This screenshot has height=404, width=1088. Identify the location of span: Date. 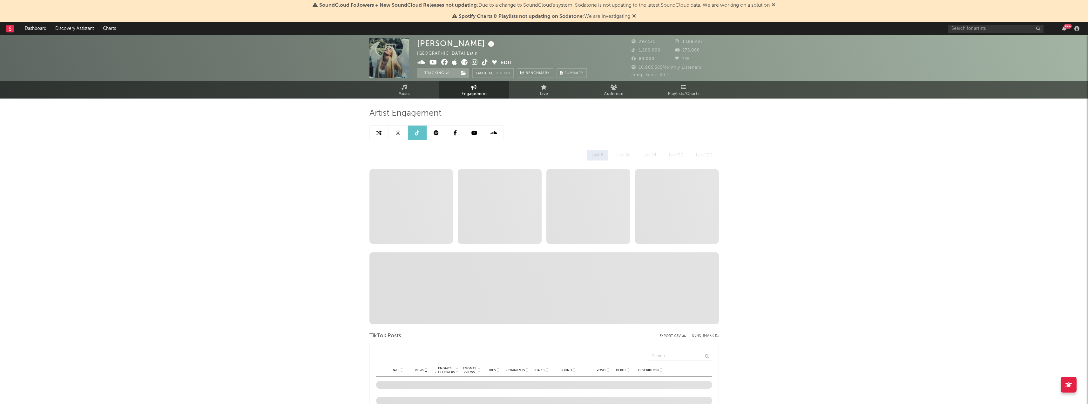
(395, 370).